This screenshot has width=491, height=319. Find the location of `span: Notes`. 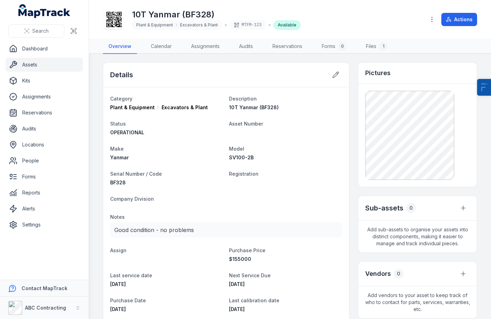

span: Notes is located at coordinates (118, 217).